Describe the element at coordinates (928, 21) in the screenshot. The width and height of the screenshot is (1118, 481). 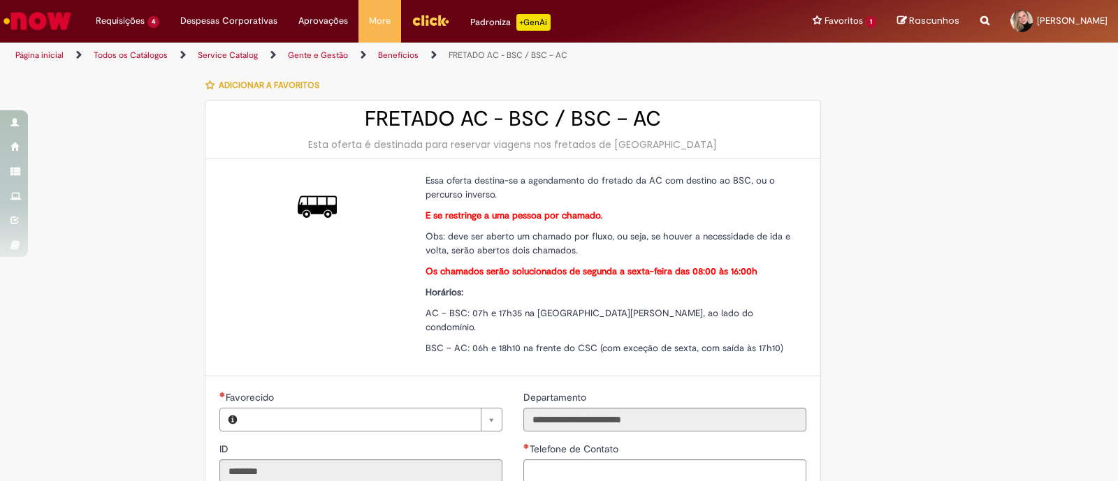
I see `a: Rascunhos` at that location.